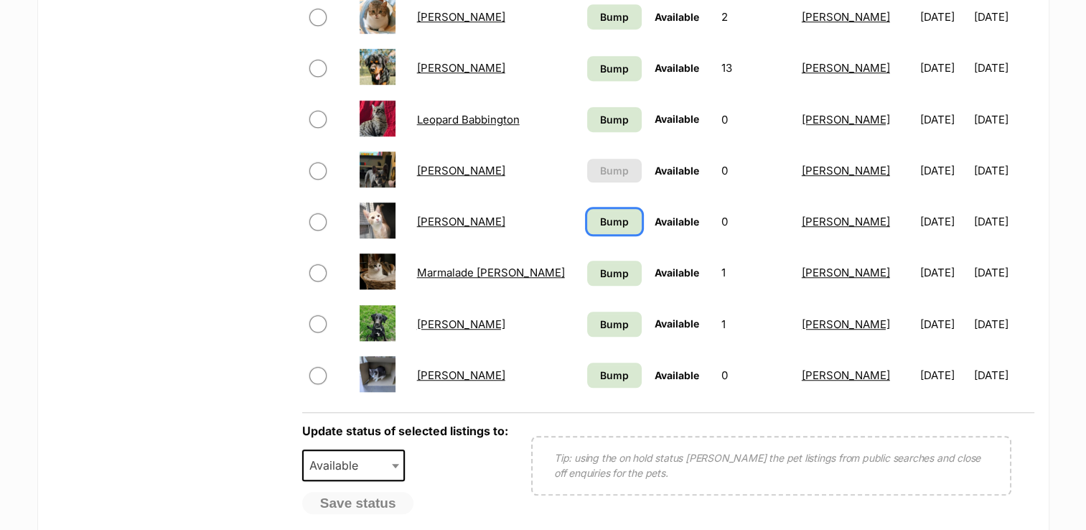 The width and height of the screenshot is (1086, 530). Describe the element at coordinates (378, 118) in the screenshot. I see `img: Leopard Babbington` at that location.